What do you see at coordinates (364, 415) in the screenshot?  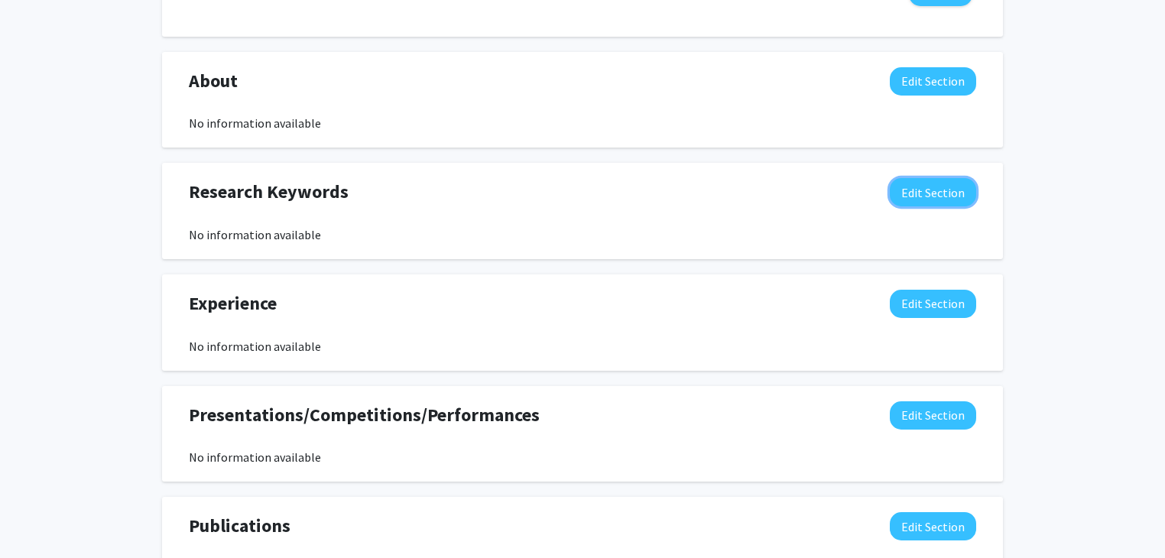 I see `span: Presentations/Competitions/Performances` at bounding box center [364, 415].